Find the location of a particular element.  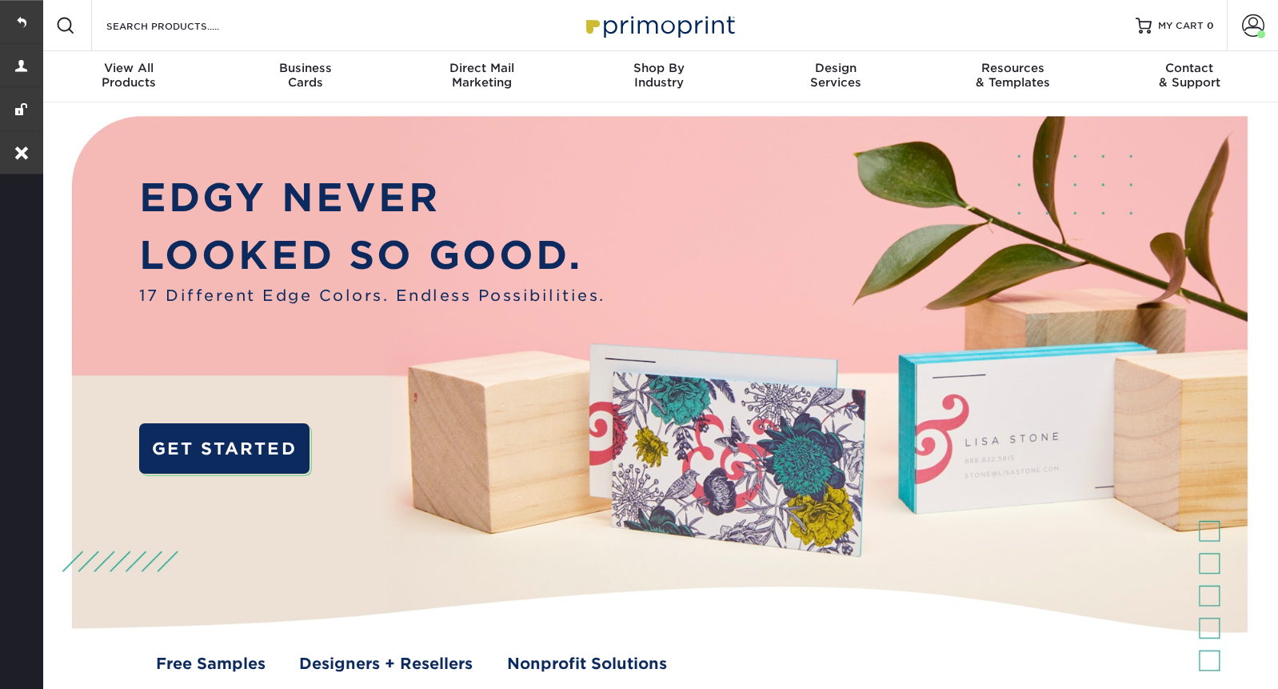

div: Cards is located at coordinates (305, 75).